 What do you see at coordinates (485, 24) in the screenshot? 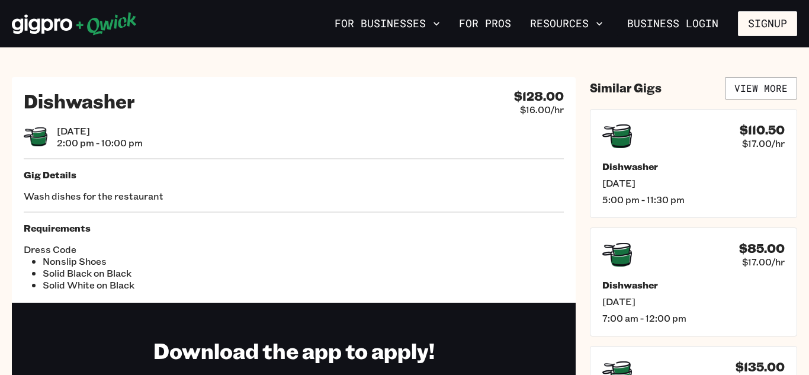
I see `a: For Pros` at bounding box center [485, 24].